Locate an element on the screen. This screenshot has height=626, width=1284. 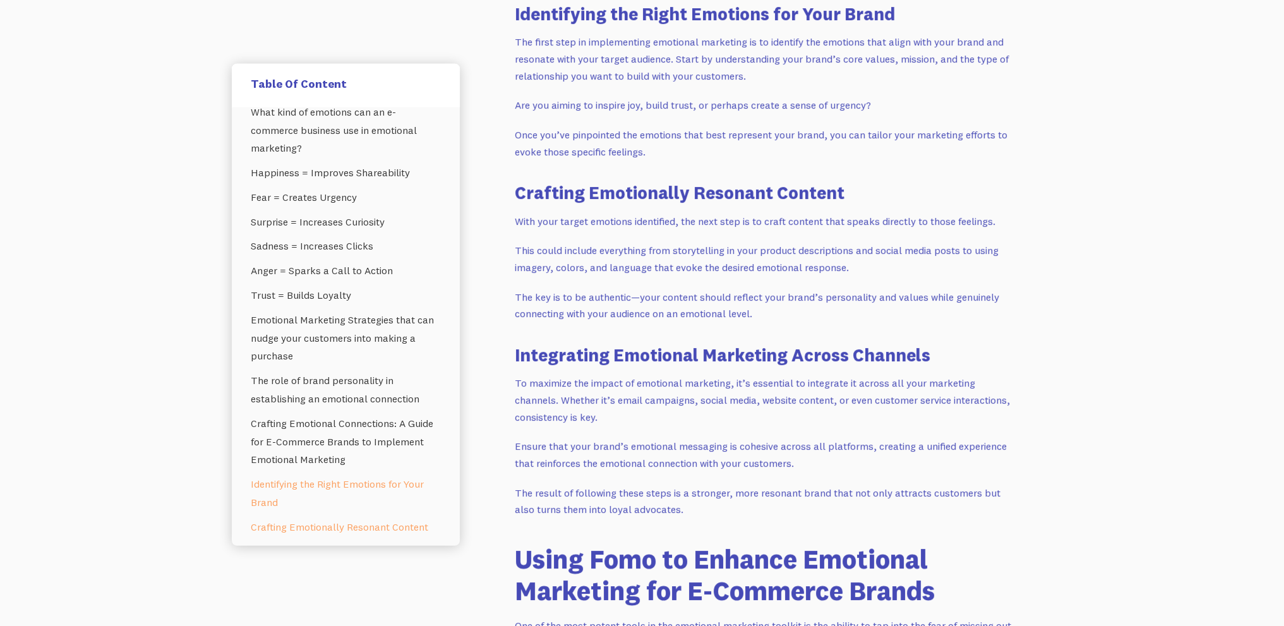
a: Crafting Emotionally Resonant Content is located at coordinates (345, 526).